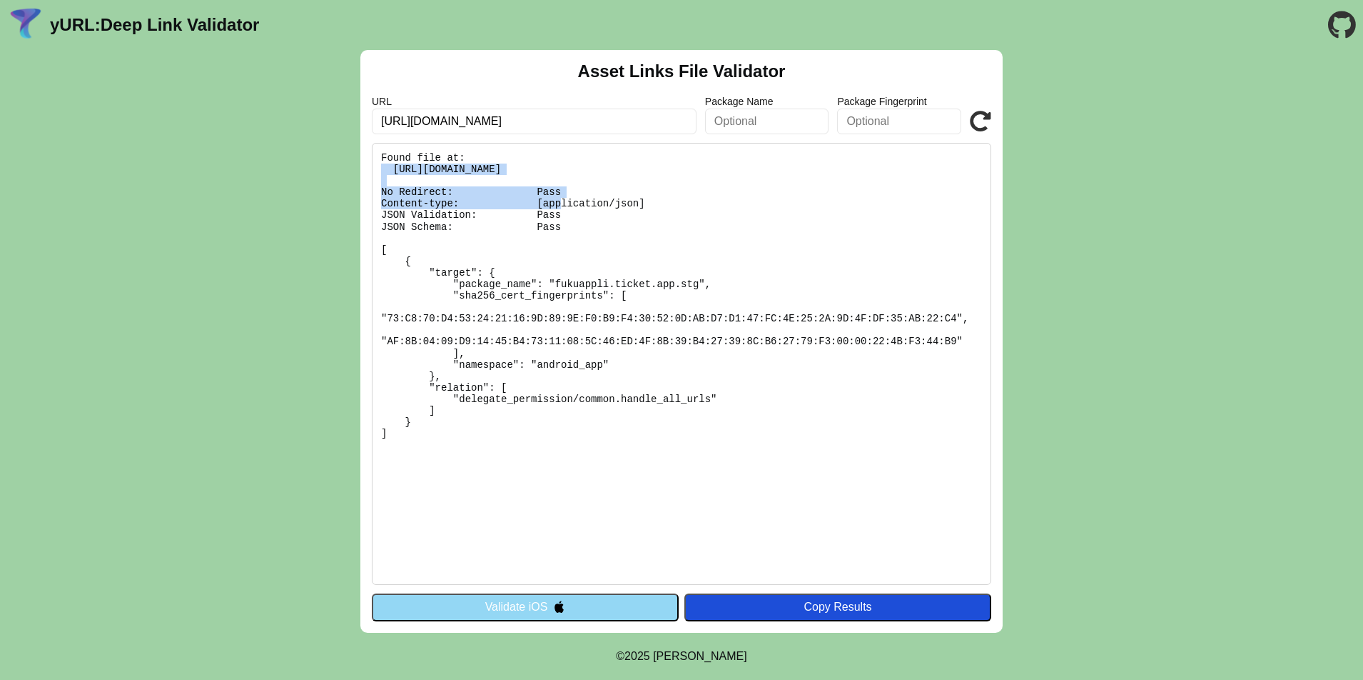 The width and height of the screenshot is (1363, 680). Describe the element at coordinates (637, 655) in the screenshot. I see `span: 2025` at that location.